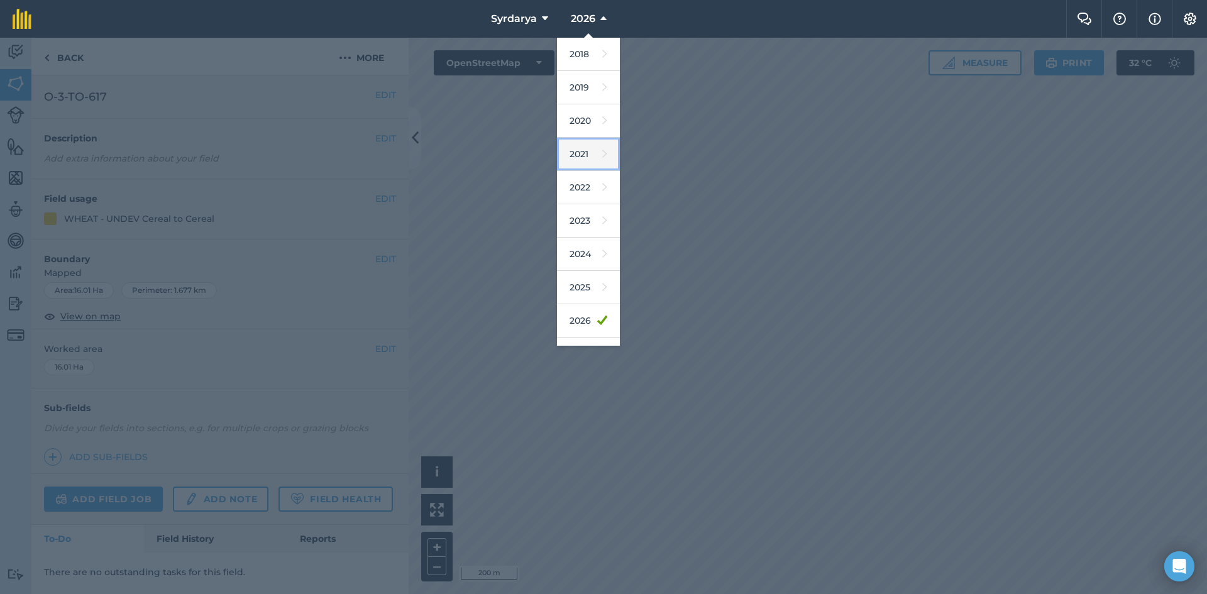 The height and width of the screenshot is (594, 1207). What do you see at coordinates (1190, 19) in the screenshot?
I see `img: A cog icon` at bounding box center [1190, 19].